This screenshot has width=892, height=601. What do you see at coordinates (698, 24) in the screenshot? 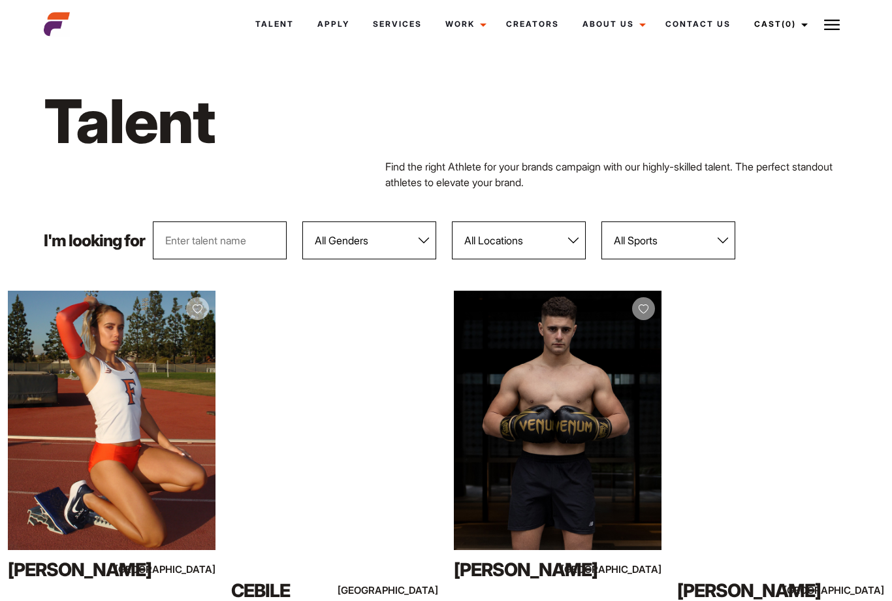
I see `a: Contact Us` at bounding box center [698, 24].